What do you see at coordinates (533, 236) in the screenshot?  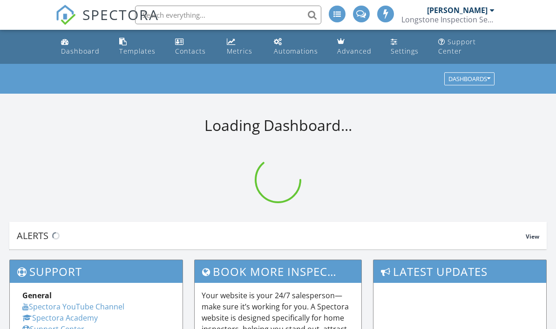 I see `span: View` at bounding box center [533, 236].